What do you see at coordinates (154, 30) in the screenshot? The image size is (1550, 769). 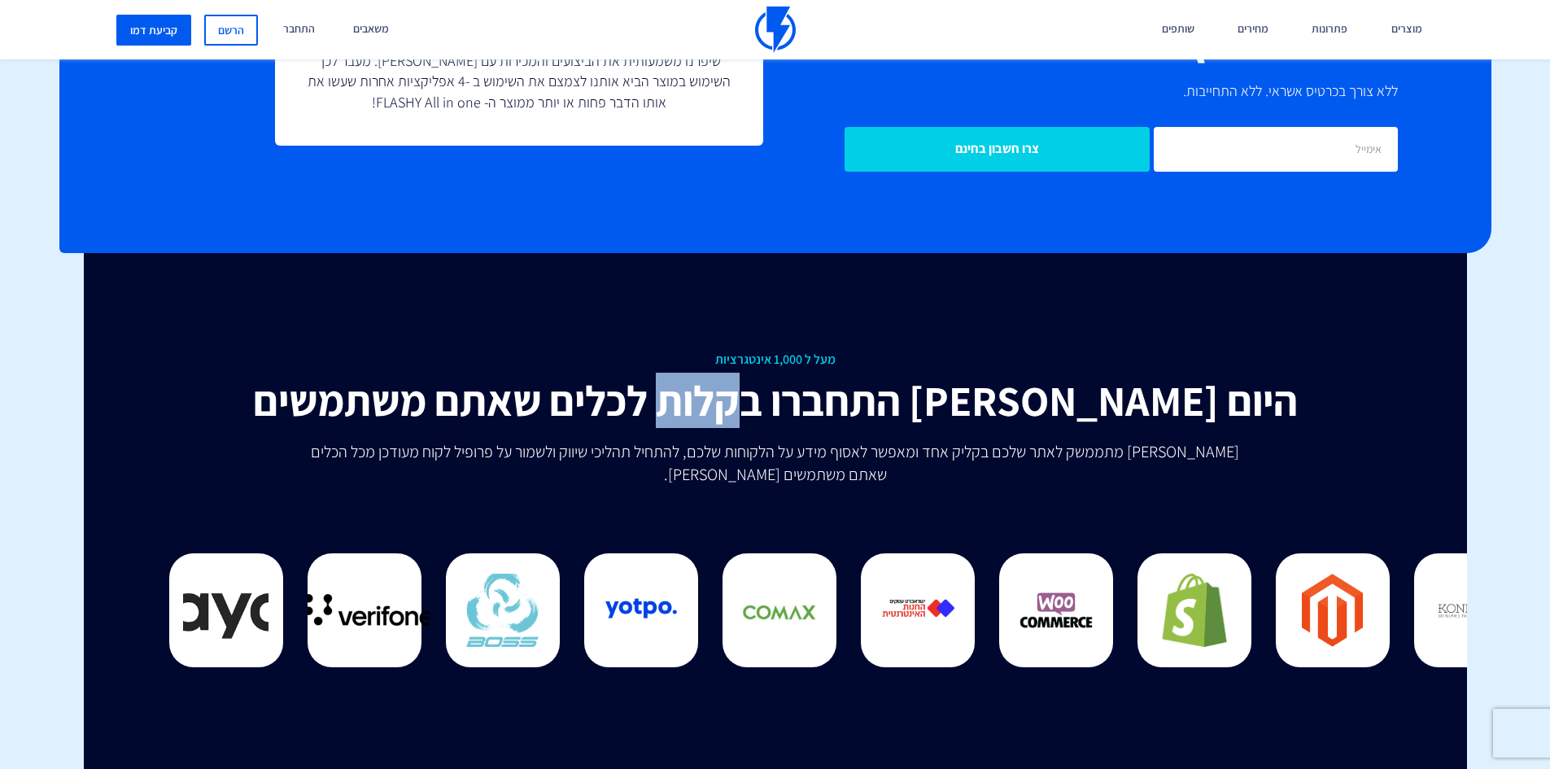 I see `a: קביעת דמו` at bounding box center [154, 30].